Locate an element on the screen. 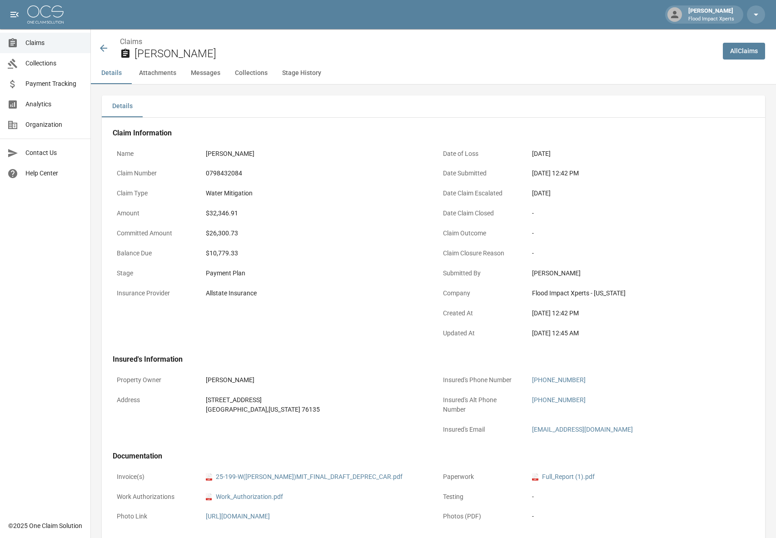 The width and height of the screenshot is (776, 538). p: Insured's Phone Number is located at coordinates (480, 380).